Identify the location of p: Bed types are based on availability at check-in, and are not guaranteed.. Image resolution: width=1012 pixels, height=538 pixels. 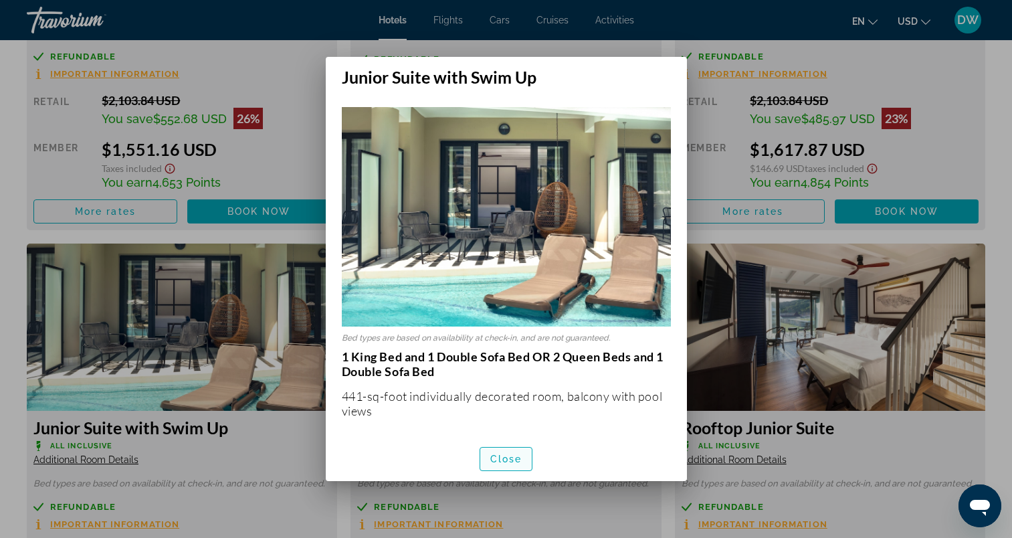
(506, 338).